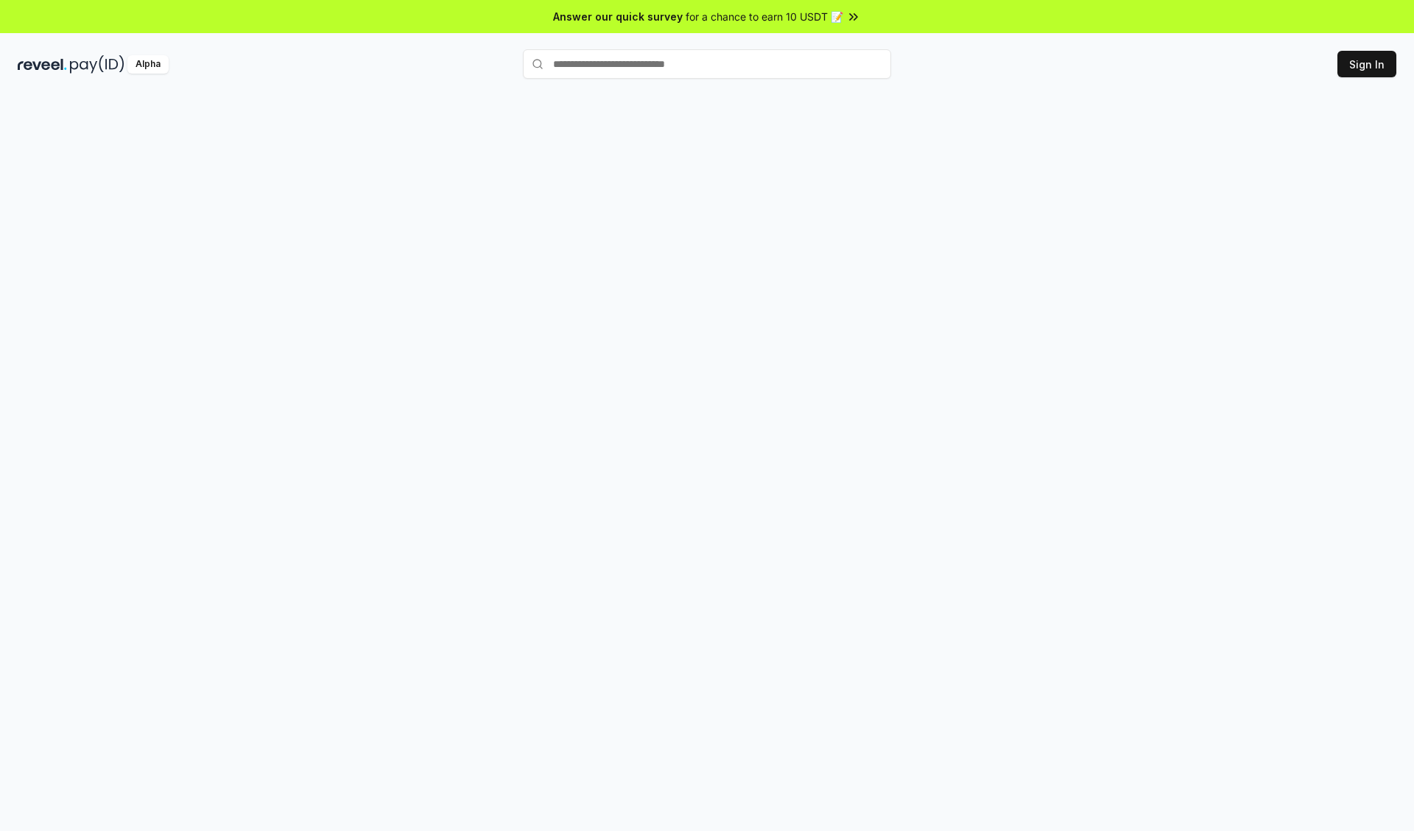 The image size is (1414, 831). Describe the element at coordinates (1367, 64) in the screenshot. I see `button: Sign In` at that location.